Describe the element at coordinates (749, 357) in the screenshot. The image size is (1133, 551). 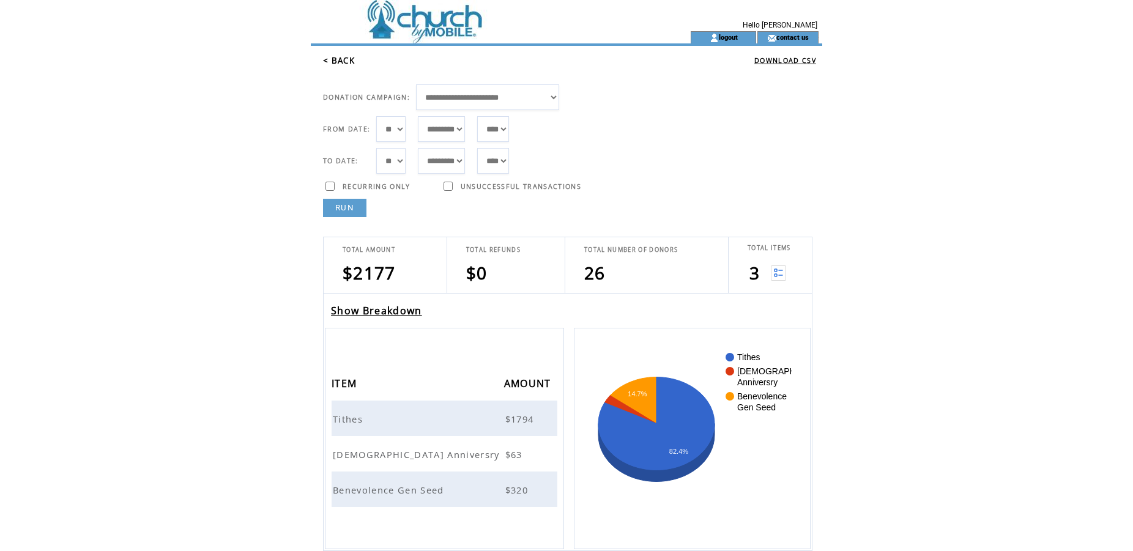
I see `text: Tithes` at that location.